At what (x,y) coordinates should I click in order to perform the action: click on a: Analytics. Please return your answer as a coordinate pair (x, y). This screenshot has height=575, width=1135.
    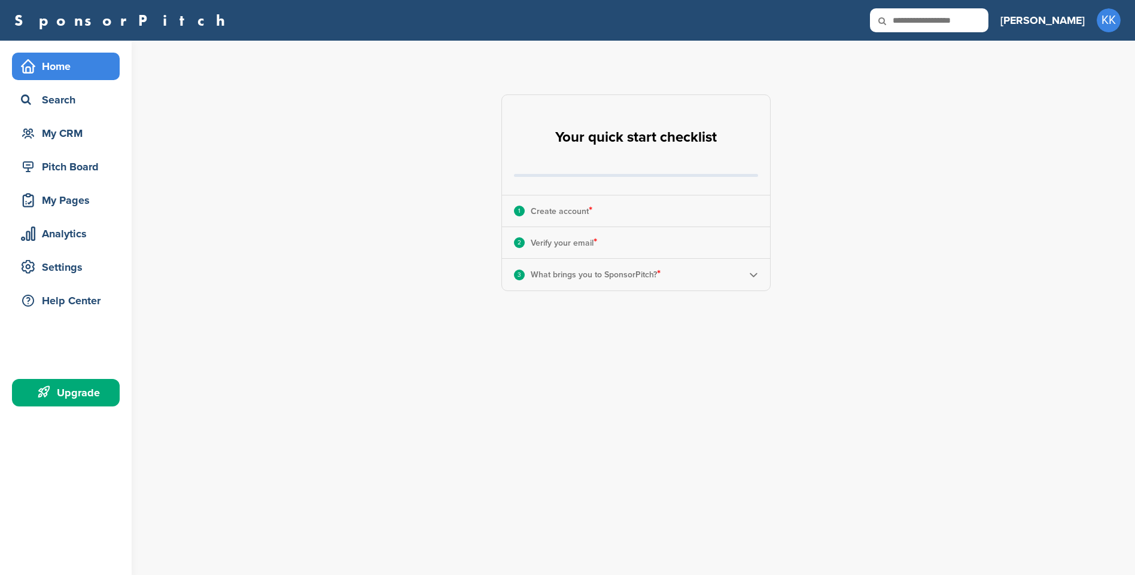
    Looking at the image, I should click on (66, 234).